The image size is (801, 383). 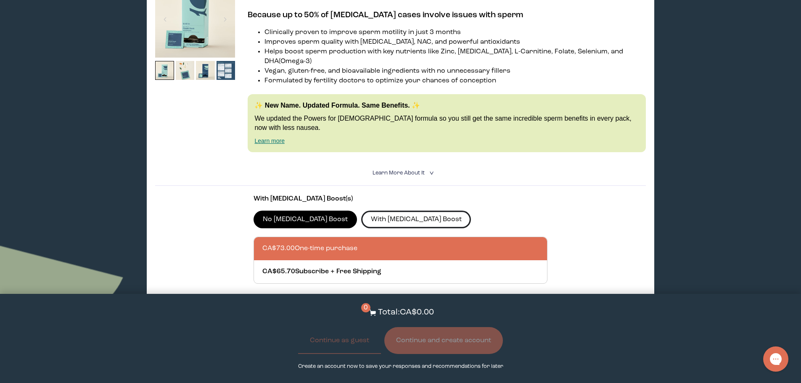 I want to click on button: Continue and create account, so click(x=443, y=340).